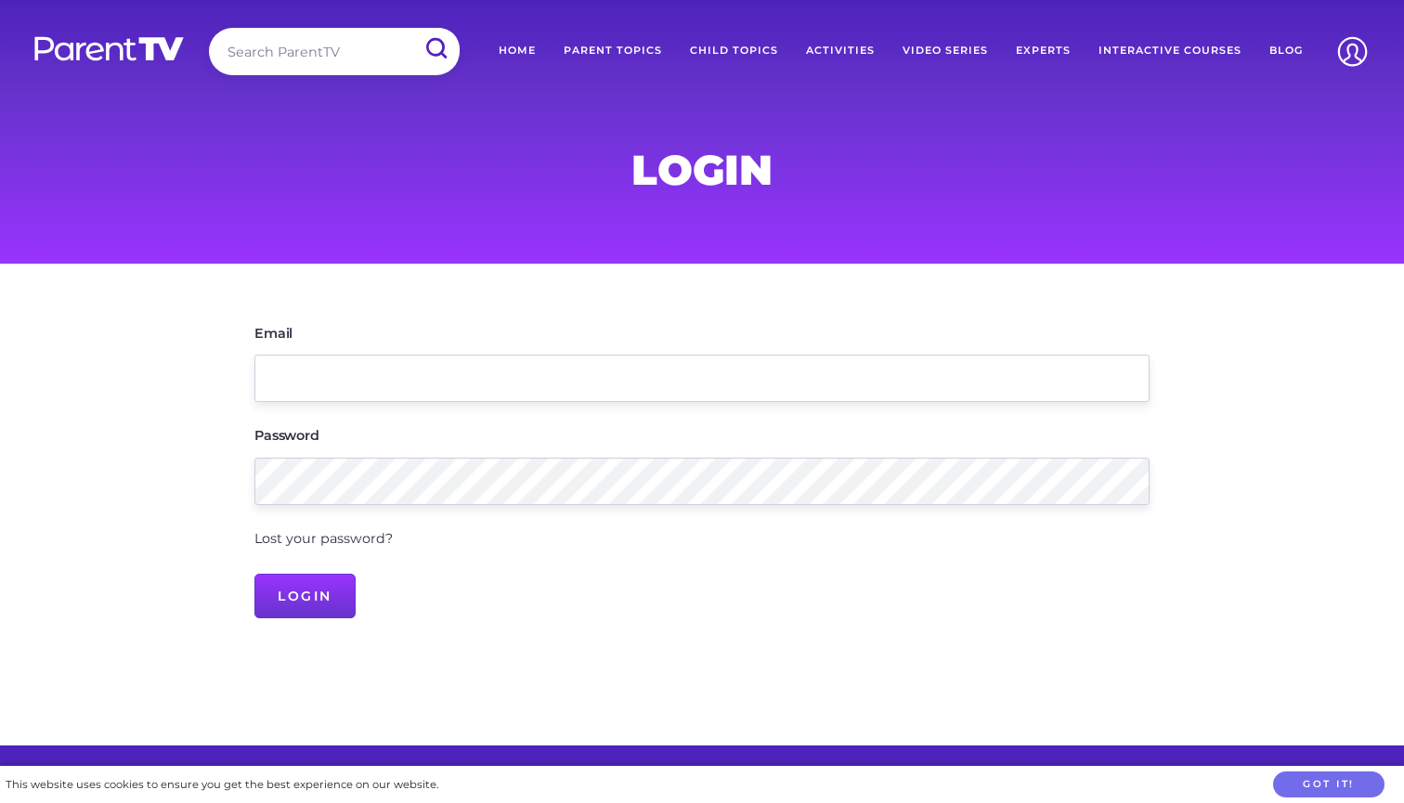 The image size is (1404, 803). I want to click on img: Account, so click(1352, 51).